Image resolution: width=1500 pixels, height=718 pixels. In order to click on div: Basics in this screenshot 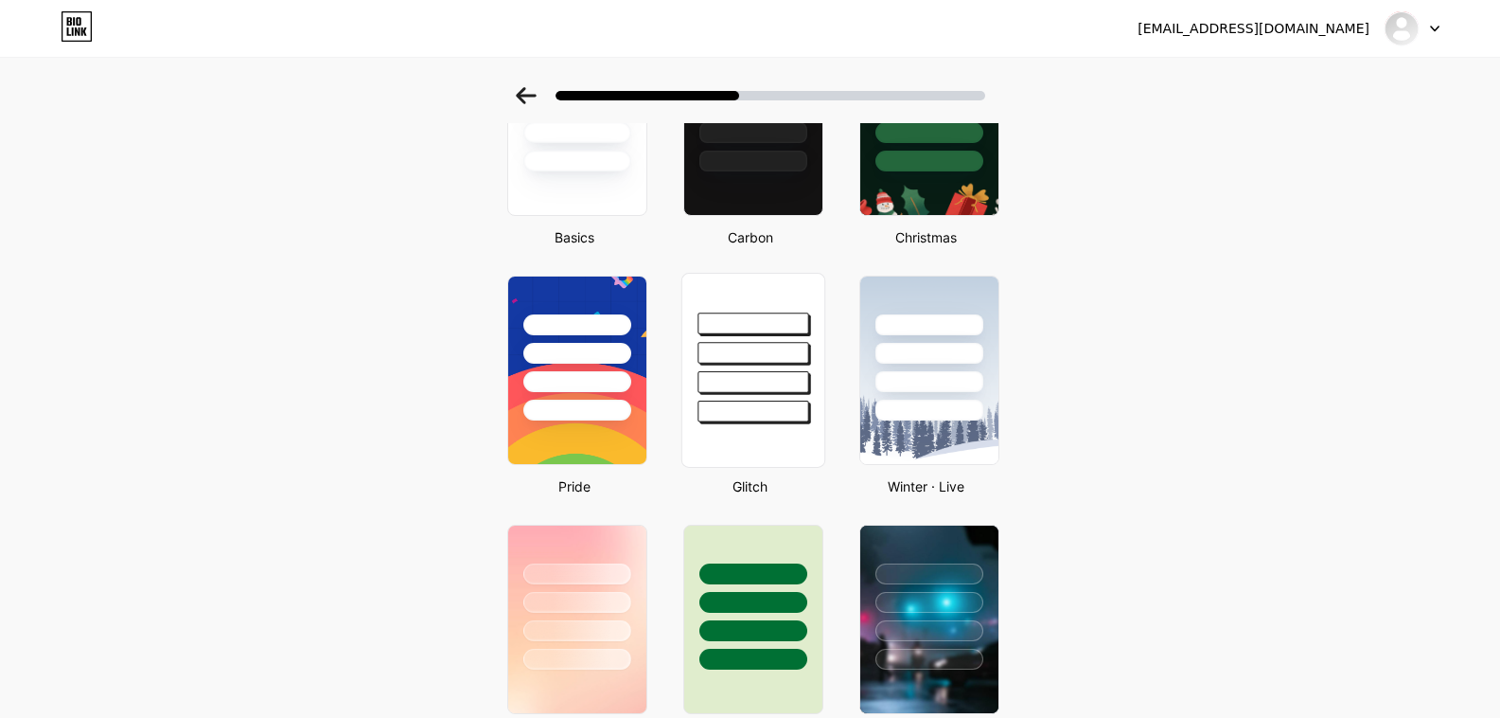, I will do `click(575, 237)`.